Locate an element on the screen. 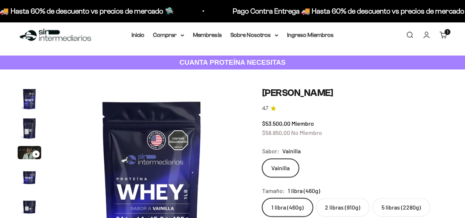 The image size is (465, 218). span: $53.500,00 is located at coordinates (276, 123).